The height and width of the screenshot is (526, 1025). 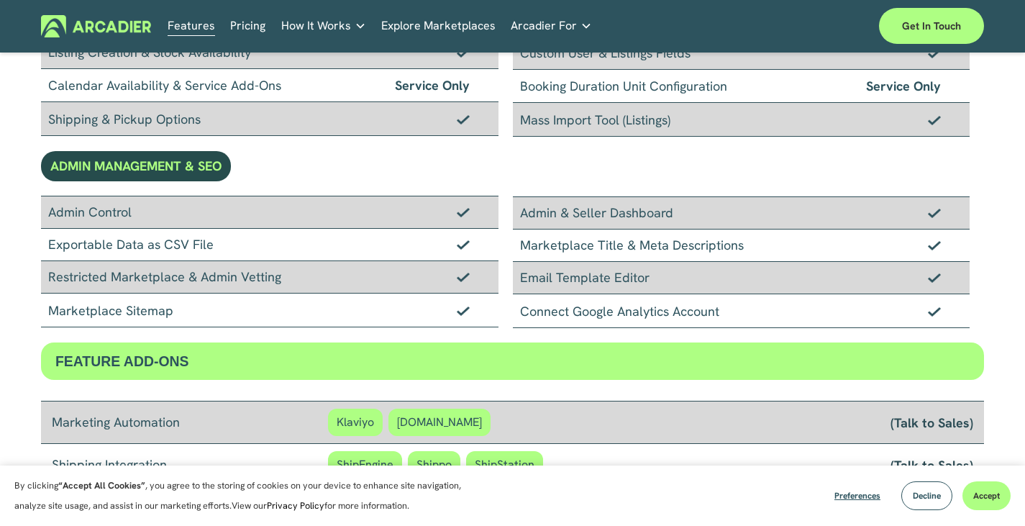 I want to click on div: ADMIN MANAGEMENT & SEO, so click(x=136, y=166).